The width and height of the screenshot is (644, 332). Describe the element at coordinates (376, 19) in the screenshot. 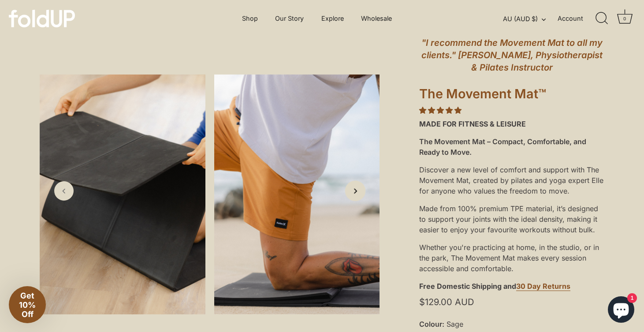

I see `a: Wholesale` at that location.